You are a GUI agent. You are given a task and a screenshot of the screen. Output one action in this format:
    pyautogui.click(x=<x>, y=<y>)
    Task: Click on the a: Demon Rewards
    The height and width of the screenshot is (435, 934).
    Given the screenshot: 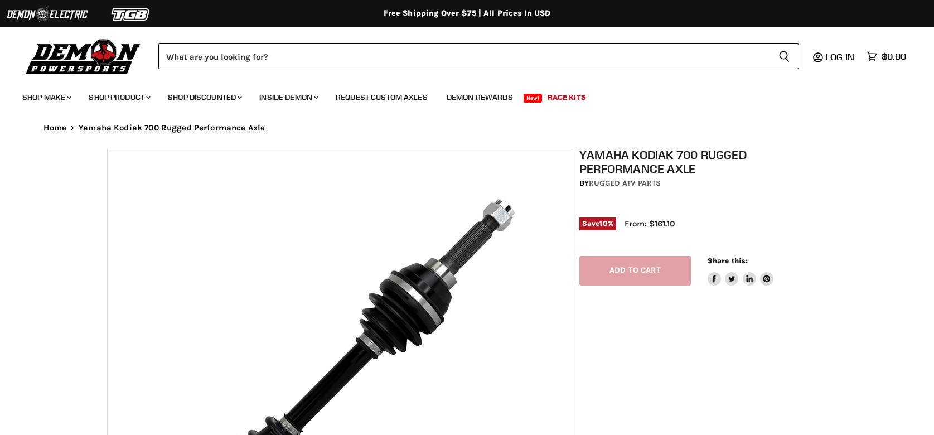 What is the action you would take?
    pyautogui.click(x=479, y=97)
    